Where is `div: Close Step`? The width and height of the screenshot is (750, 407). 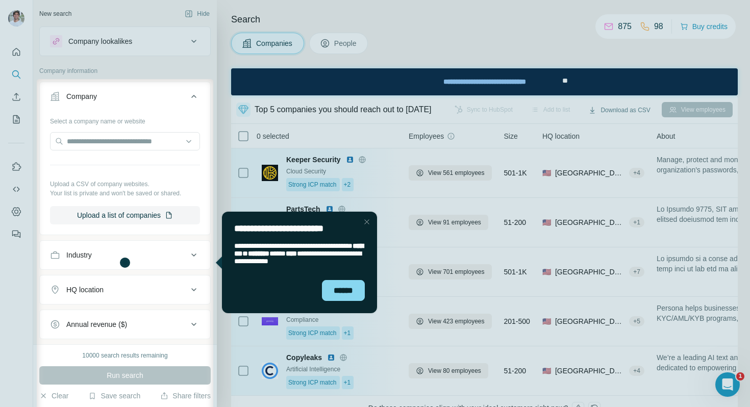
div: Close Step is located at coordinates (154, 12).